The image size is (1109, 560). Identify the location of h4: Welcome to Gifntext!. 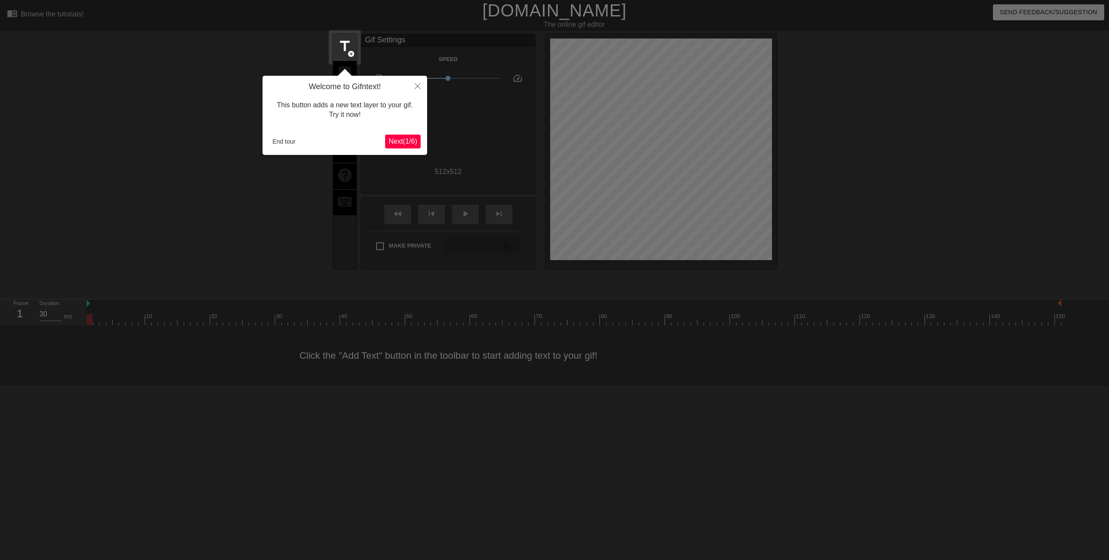
(345, 87).